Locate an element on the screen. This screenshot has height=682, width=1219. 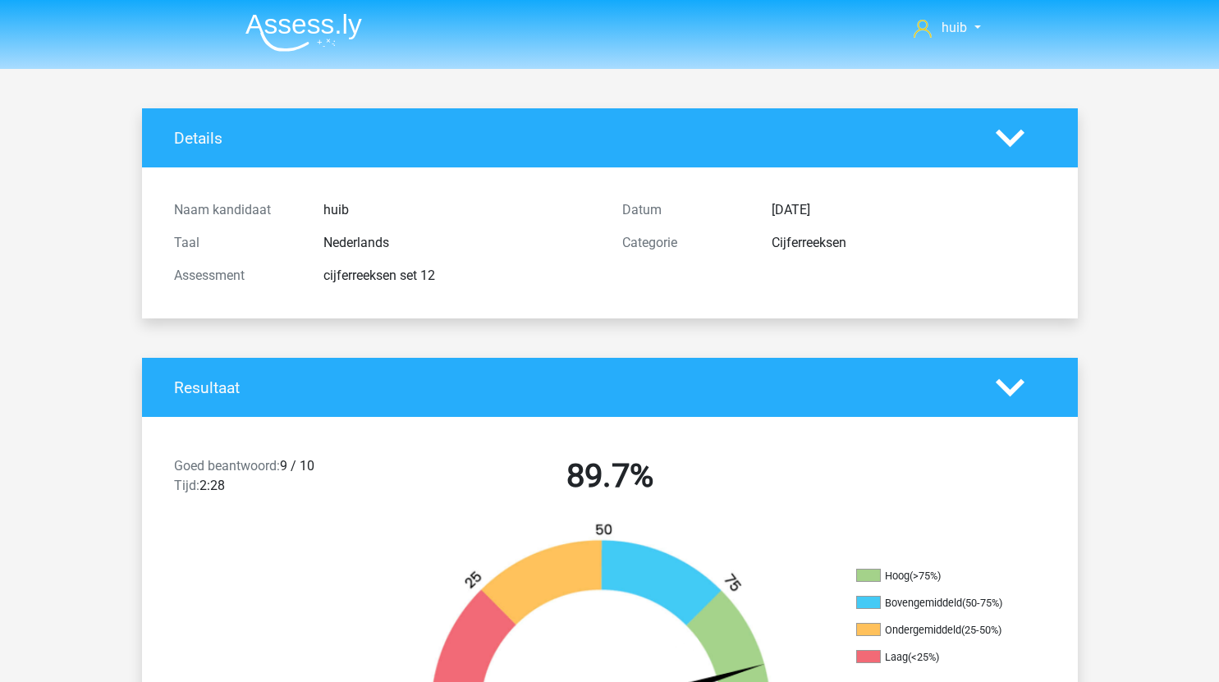
div: (<25%) is located at coordinates (923, 657).